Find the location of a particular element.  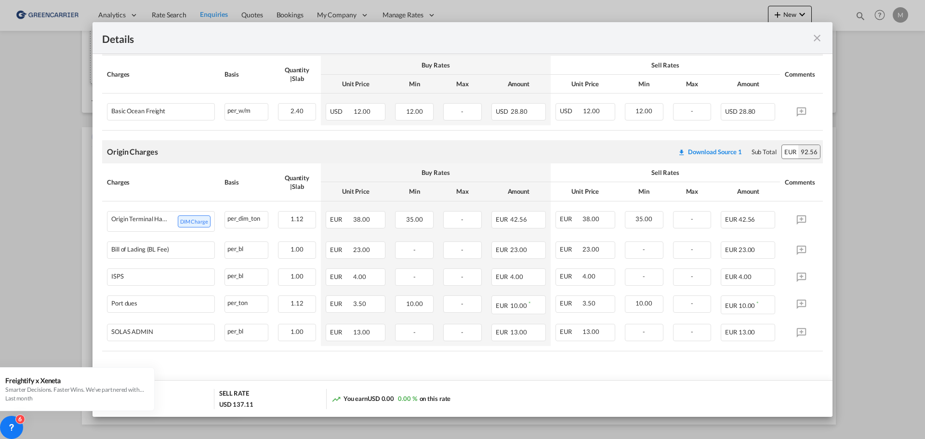

span: USD 0.00 is located at coordinates (381, 399).